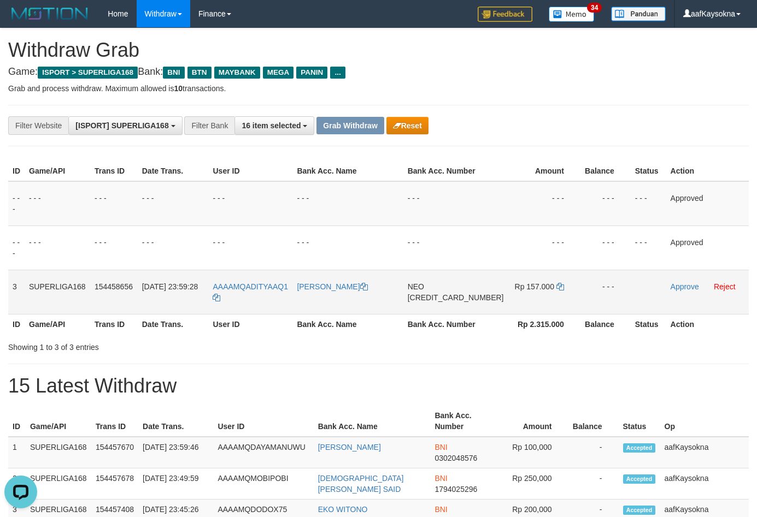 The height and width of the screenshot is (517, 757). Describe the element at coordinates (378, 89) in the screenshot. I see `p: Grab and process withdraw. Maximum allowed is transactions.` at that location.